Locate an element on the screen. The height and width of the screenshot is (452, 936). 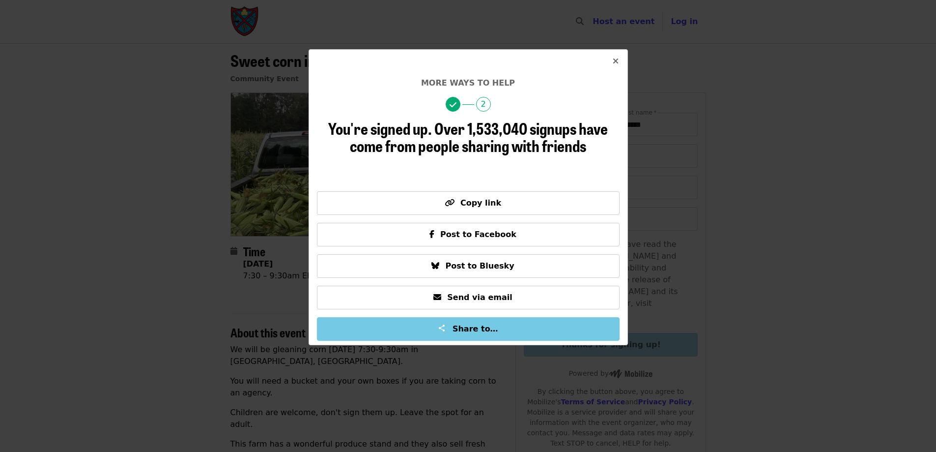
a: Post to Facebook is located at coordinates (468, 234).